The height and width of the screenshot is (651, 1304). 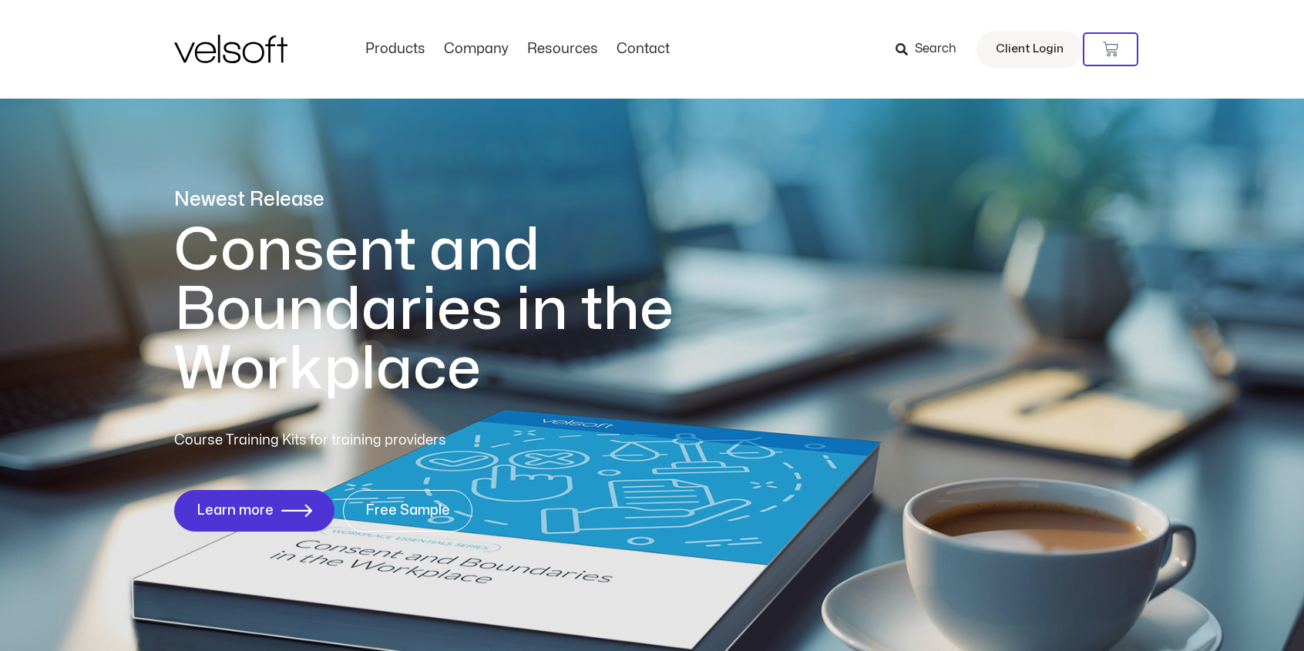 What do you see at coordinates (230, 49) in the screenshot?
I see `img: Velsoft Training Materials` at bounding box center [230, 49].